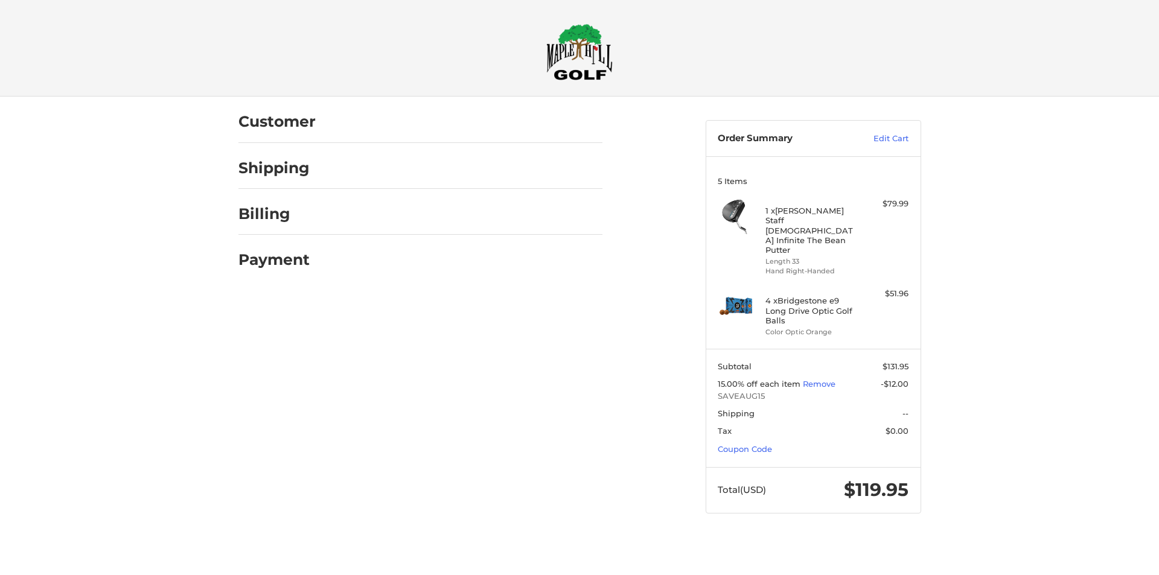  Describe the element at coordinates (897, 431) in the screenshot. I see `span: $0.00` at that location.